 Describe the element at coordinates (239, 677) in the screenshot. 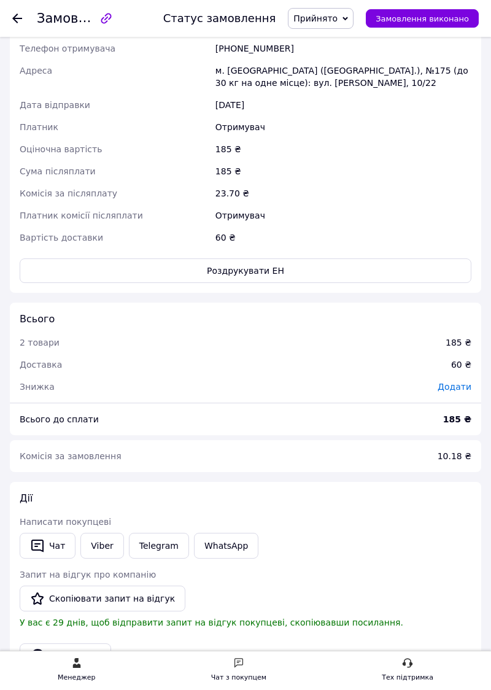

I see `div: Чат з покупцем` at that location.